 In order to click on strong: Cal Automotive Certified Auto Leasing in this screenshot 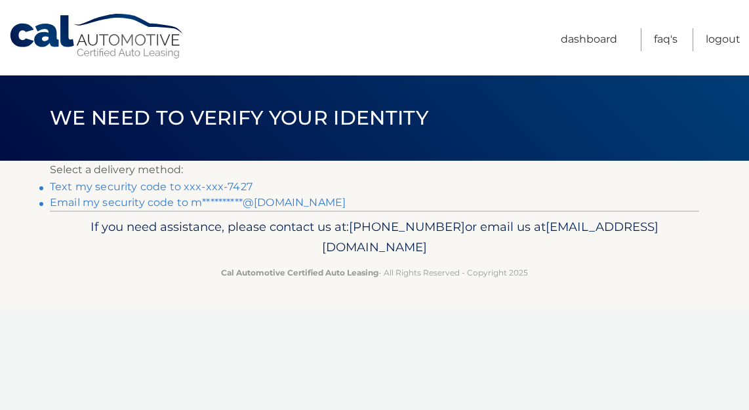, I will do `click(300, 272)`.